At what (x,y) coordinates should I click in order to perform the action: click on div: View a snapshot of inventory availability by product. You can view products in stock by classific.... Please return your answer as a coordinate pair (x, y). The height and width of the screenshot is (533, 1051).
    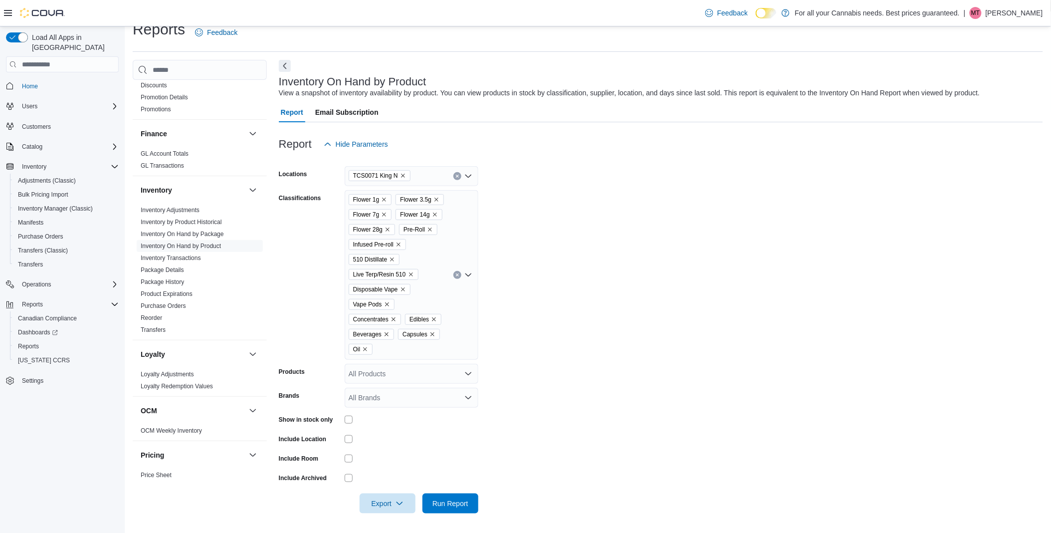
    Looking at the image, I should click on (629, 93).